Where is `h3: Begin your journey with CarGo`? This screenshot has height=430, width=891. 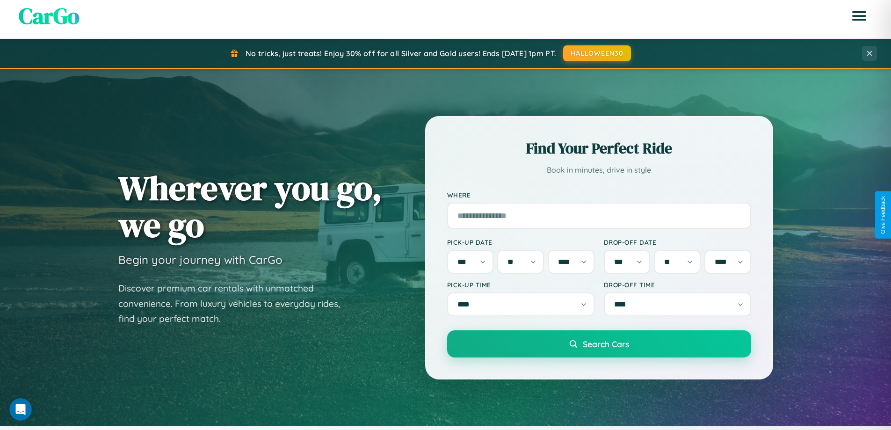
h3: Begin your journey with CarGo is located at coordinates (200, 260).